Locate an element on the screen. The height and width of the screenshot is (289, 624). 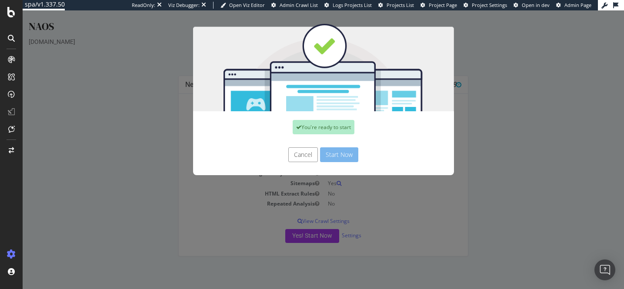
span: Admin Crawl List is located at coordinates (299, 5).